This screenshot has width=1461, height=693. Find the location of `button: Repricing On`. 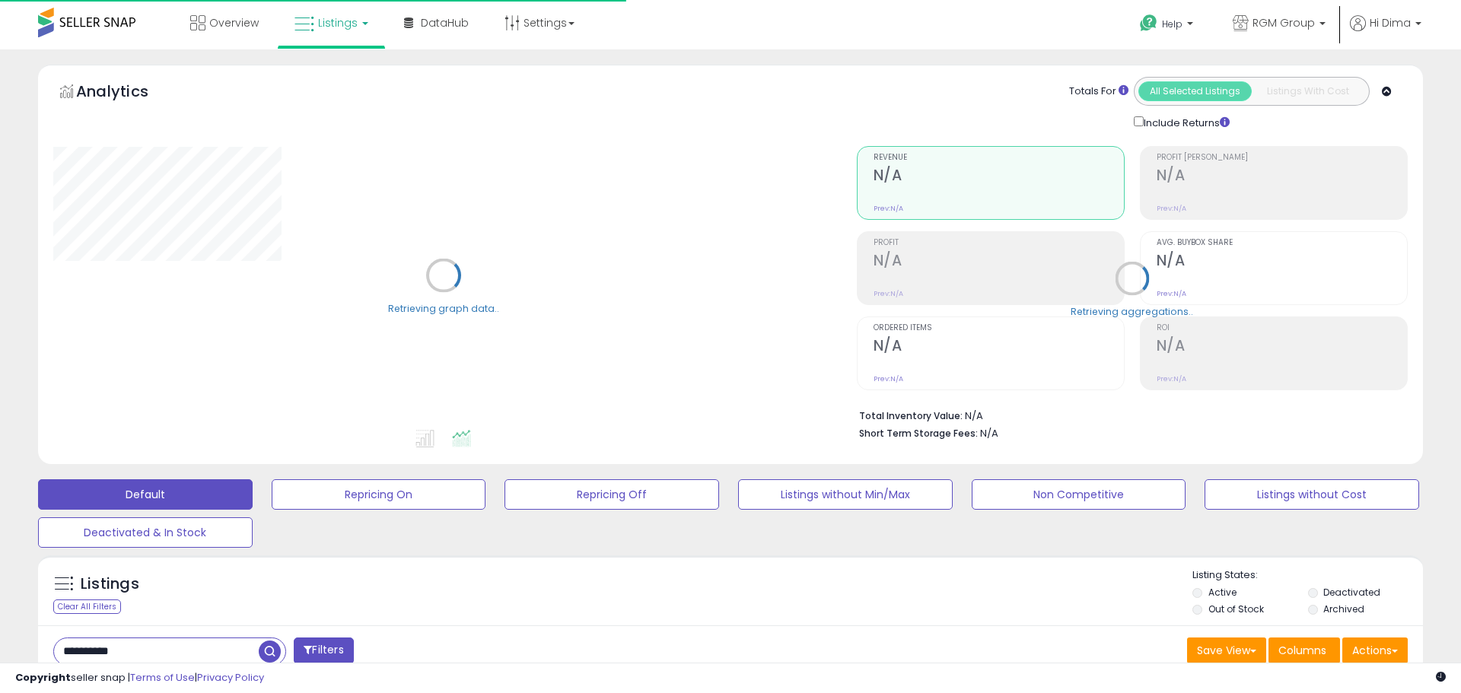

button: Repricing On is located at coordinates (379, 495).